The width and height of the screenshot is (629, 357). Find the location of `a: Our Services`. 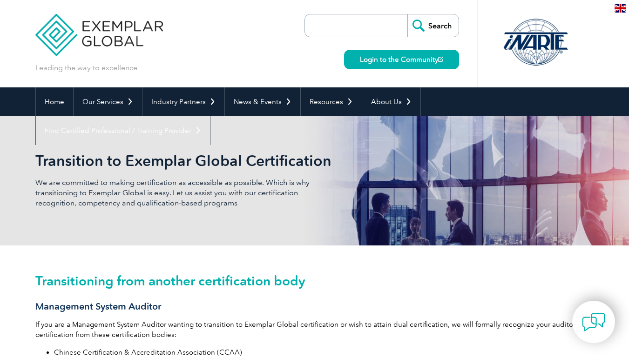

a: Our Services is located at coordinates (107, 102).